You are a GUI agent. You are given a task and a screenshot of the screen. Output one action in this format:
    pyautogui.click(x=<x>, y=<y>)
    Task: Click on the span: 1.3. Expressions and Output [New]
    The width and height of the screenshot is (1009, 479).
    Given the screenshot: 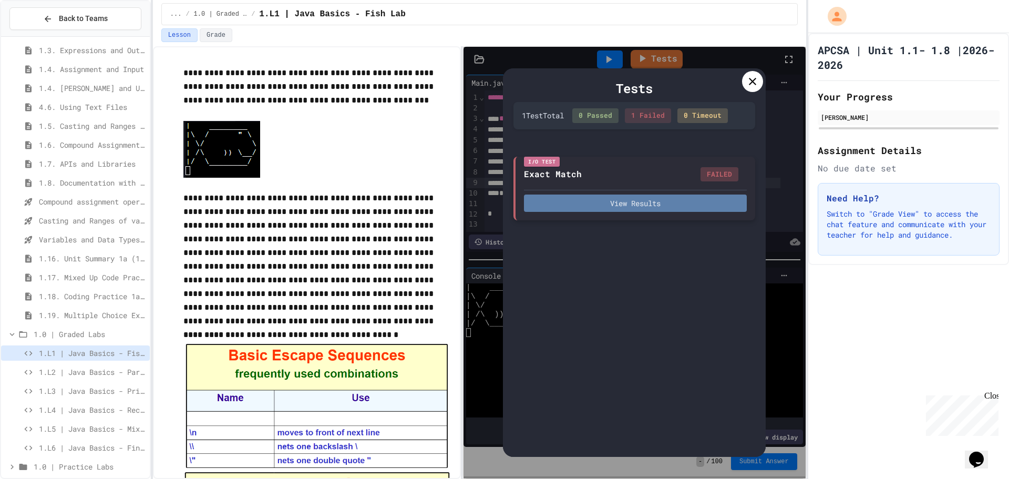 What is the action you would take?
    pyautogui.click(x=92, y=50)
    